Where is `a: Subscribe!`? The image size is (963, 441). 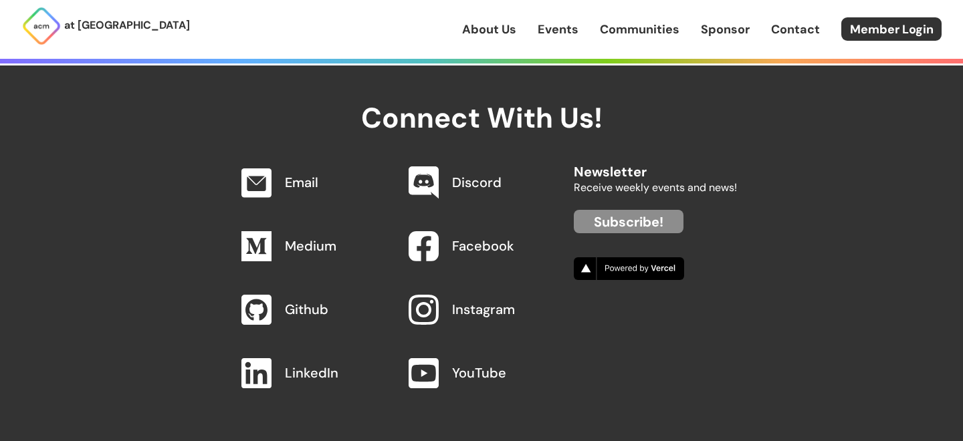
a: Subscribe! is located at coordinates (628, 221).